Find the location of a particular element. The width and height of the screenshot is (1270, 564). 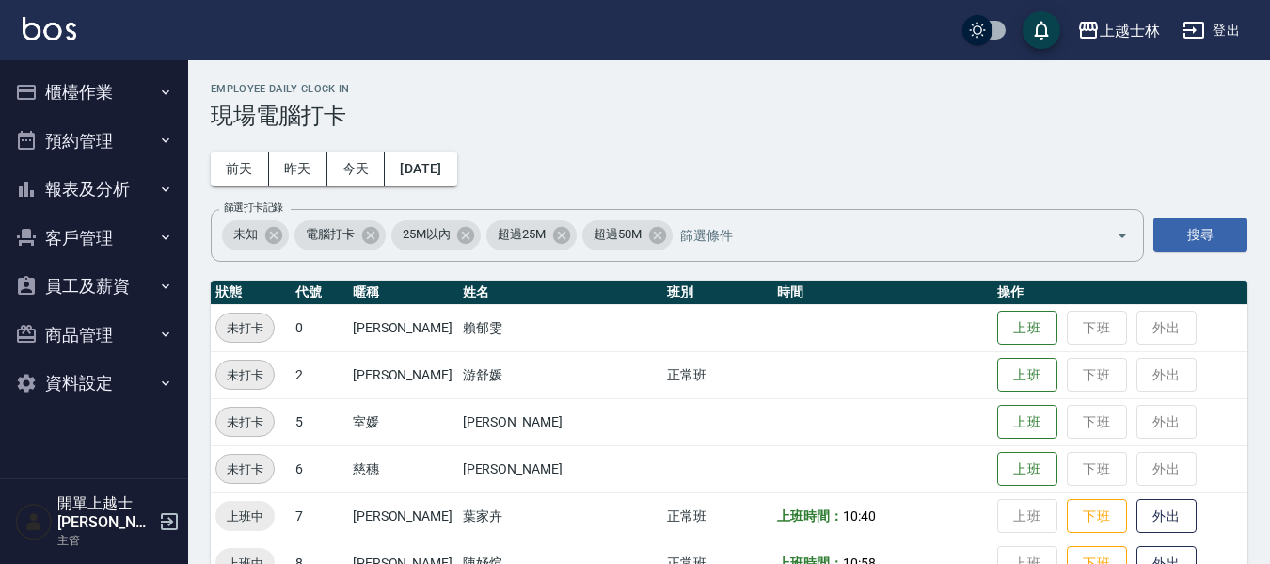

th: 時間 is located at coordinates (882, 293).